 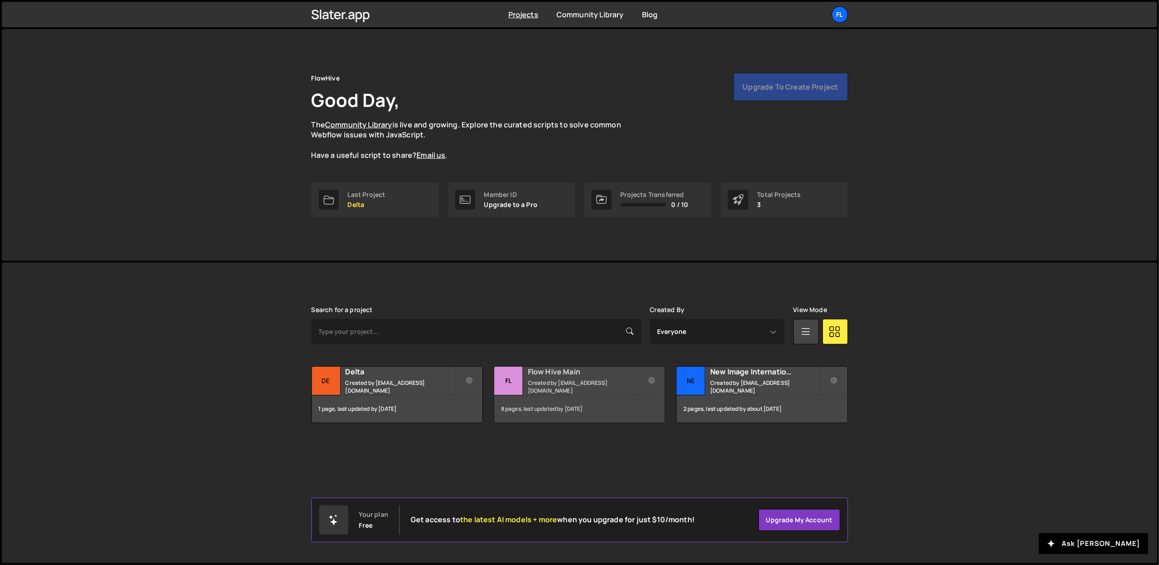 What do you see at coordinates (668, 310) in the screenshot?
I see `label: Created By` at bounding box center [668, 310].